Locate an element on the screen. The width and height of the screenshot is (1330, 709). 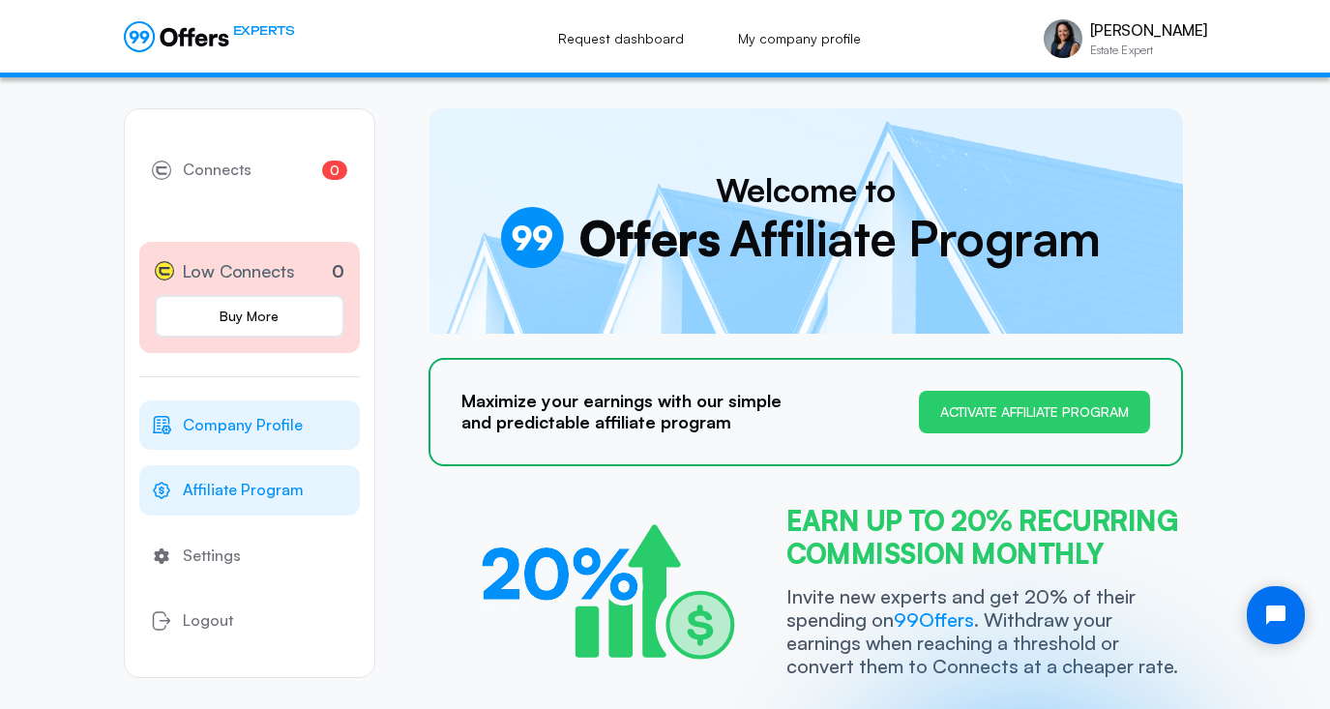
h2: Earn UP TO 20% Recurring commission monthly is located at coordinates (984, 544).